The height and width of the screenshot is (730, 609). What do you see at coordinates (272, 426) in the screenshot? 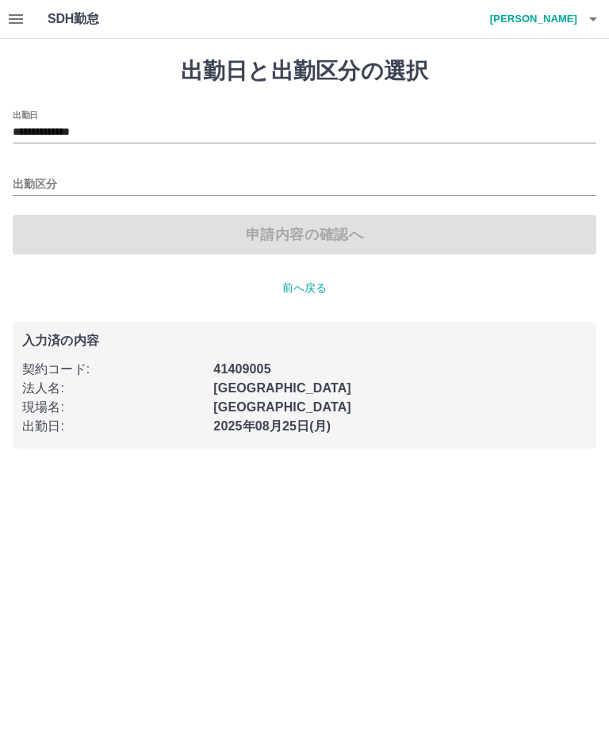
I see `b: 2025年08月25日(月)` at bounding box center [272, 426].